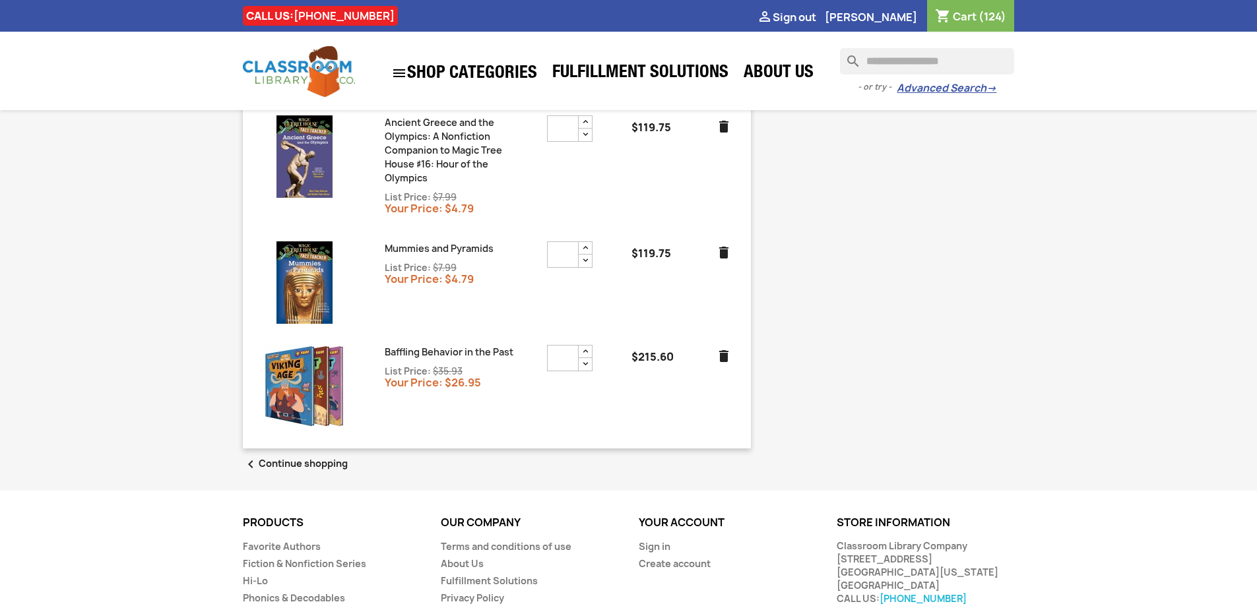 The image size is (1257, 606). Describe the element at coordinates (304, 156) in the screenshot. I see `img: Ancient Greece and the Olympics: A Nonfiction Companion to Magic Tree House ♯16: Hour of the Olym...` at that location.